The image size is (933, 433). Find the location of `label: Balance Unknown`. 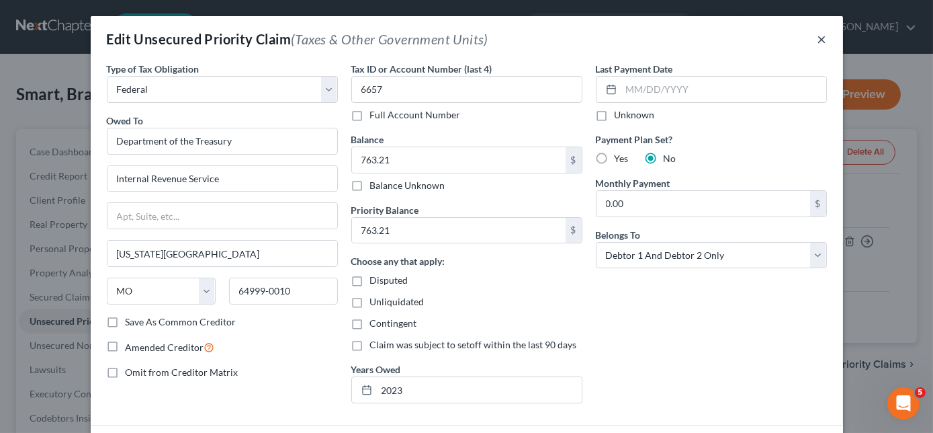

label: Balance Unknown is located at coordinates (408, 185).